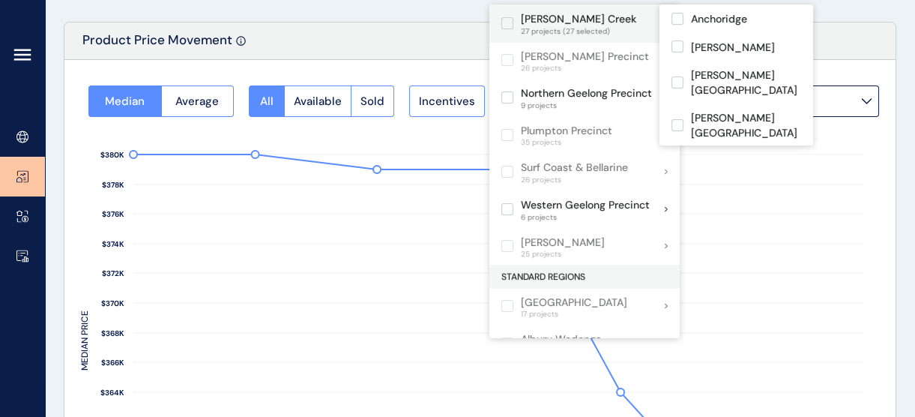  I want to click on text: $380K, so click(112, 154).